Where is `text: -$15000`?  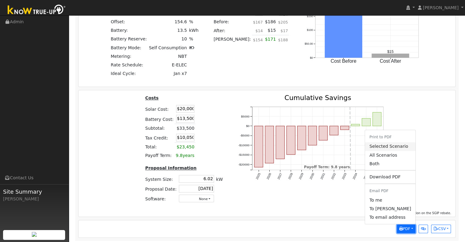
text: -$15000 is located at coordinates (244, 155).